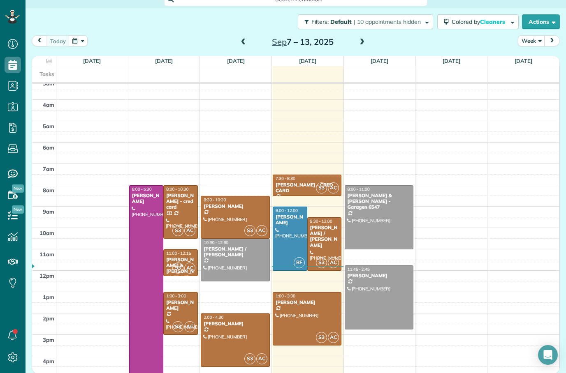 The height and width of the screenshot is (373, 566). I want to click on button: today, so click(58, 41).